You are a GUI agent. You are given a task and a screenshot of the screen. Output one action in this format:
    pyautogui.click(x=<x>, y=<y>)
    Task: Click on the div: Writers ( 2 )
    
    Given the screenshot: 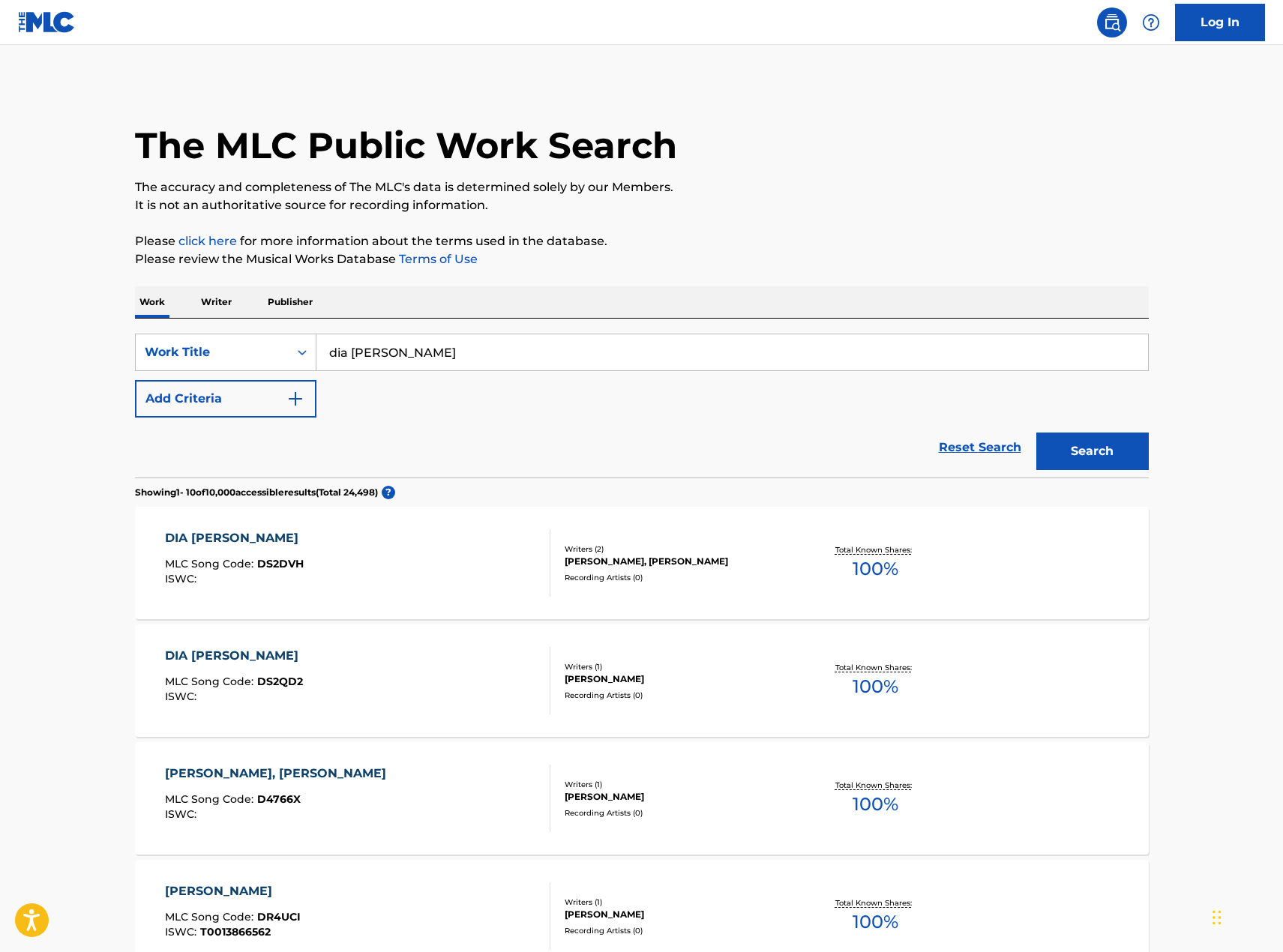 What is the action you would take?
    pyautogui.click(x=678, y=549)
    